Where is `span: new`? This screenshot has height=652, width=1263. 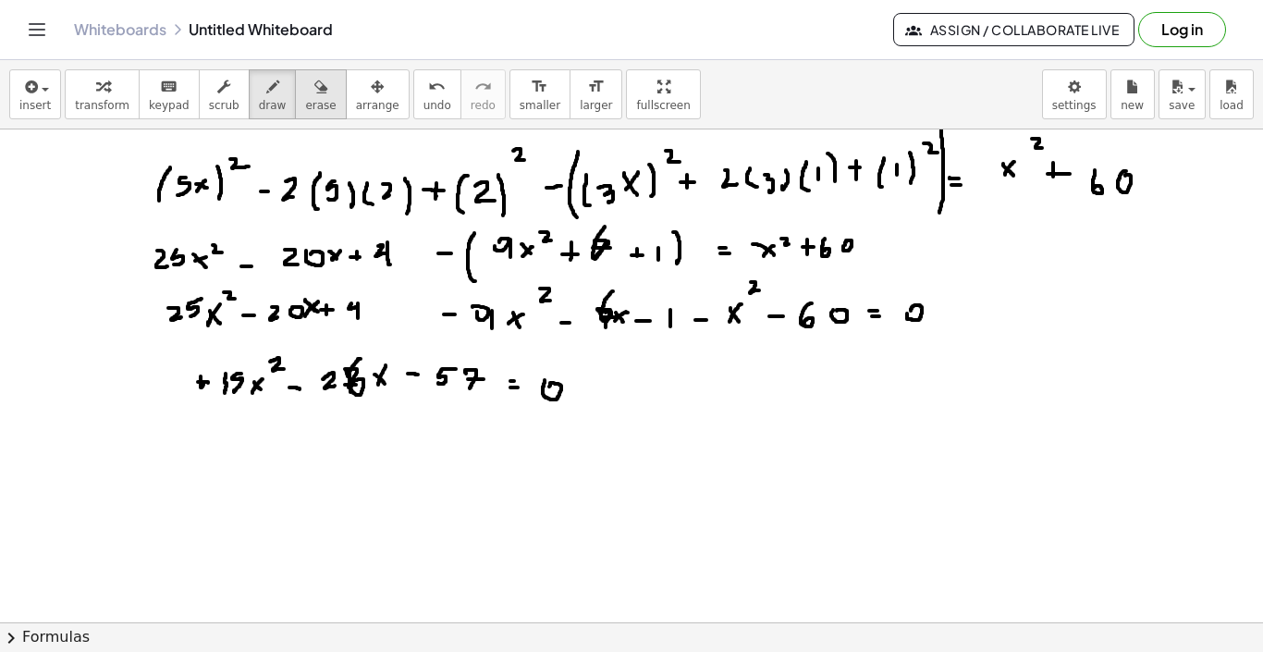
span: new is located at coordinates (1131, 105).